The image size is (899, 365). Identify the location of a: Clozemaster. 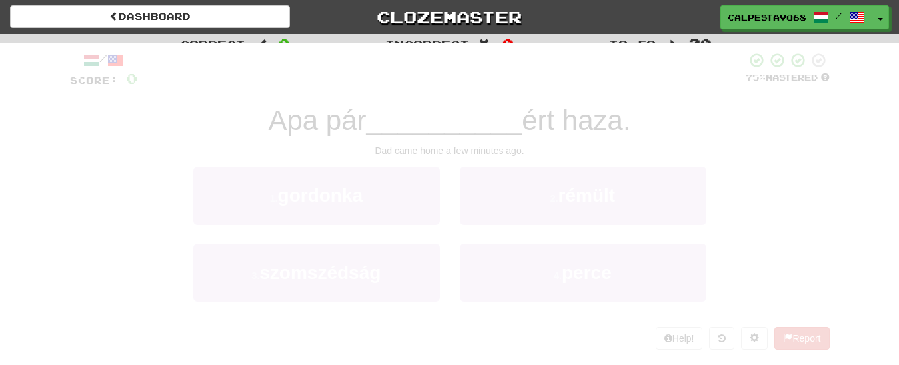
(450, 17).